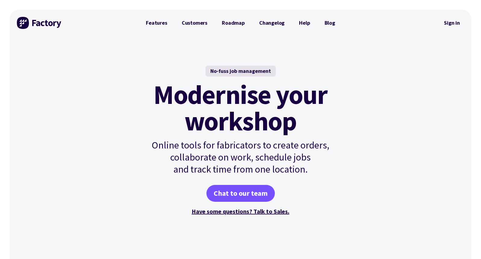 The image size is (481, 259). I want to click on a: Blog, so click(330, 23).